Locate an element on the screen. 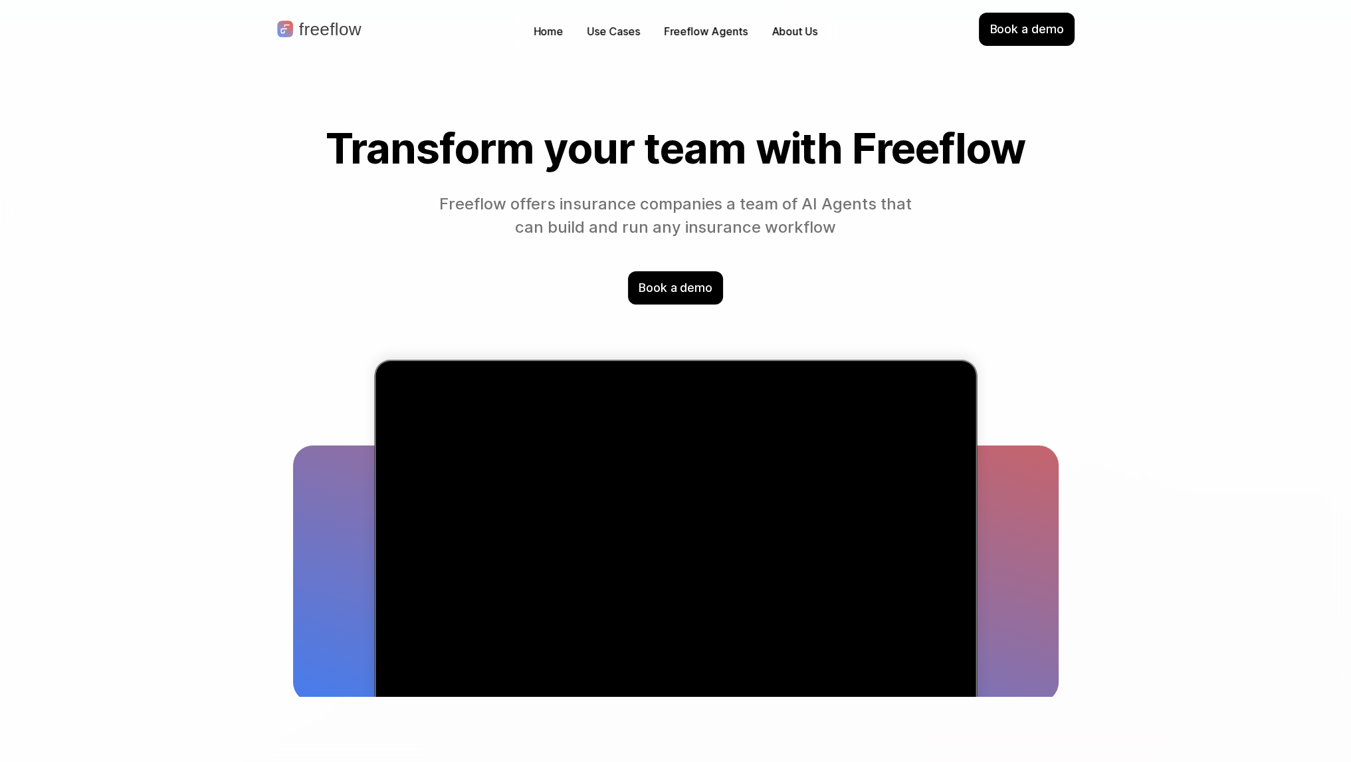  p: Use Cases is located at coordinates (613, 31).